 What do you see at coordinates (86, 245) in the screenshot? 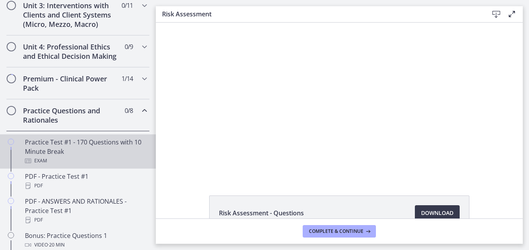
I see `div: Video` at bounding box center [86, 245].